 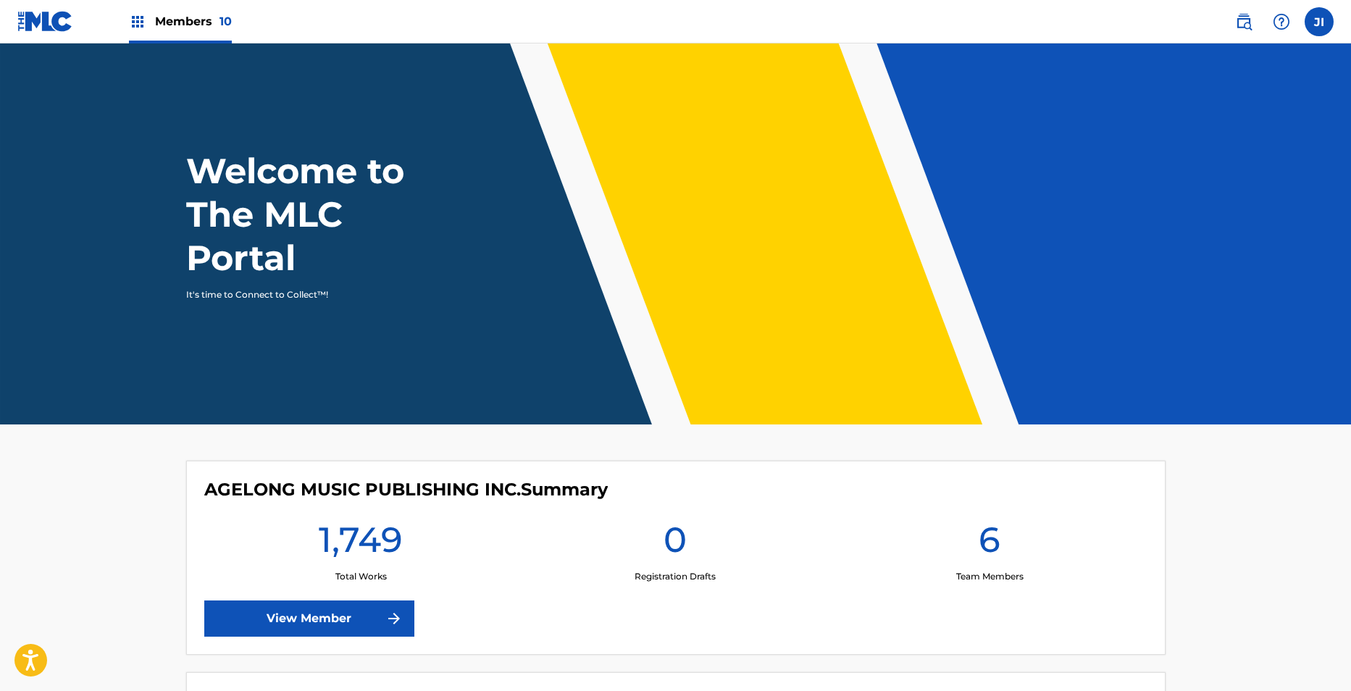 What do you see at coordinates (990, 544) in the screenshot?
I see `h1: 6` at bounding box center [990, 544].